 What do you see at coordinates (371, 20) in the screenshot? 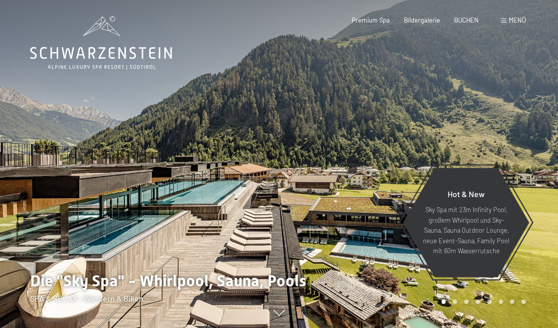
I see `span: Premium Spa` at bounding box center [371, 20].